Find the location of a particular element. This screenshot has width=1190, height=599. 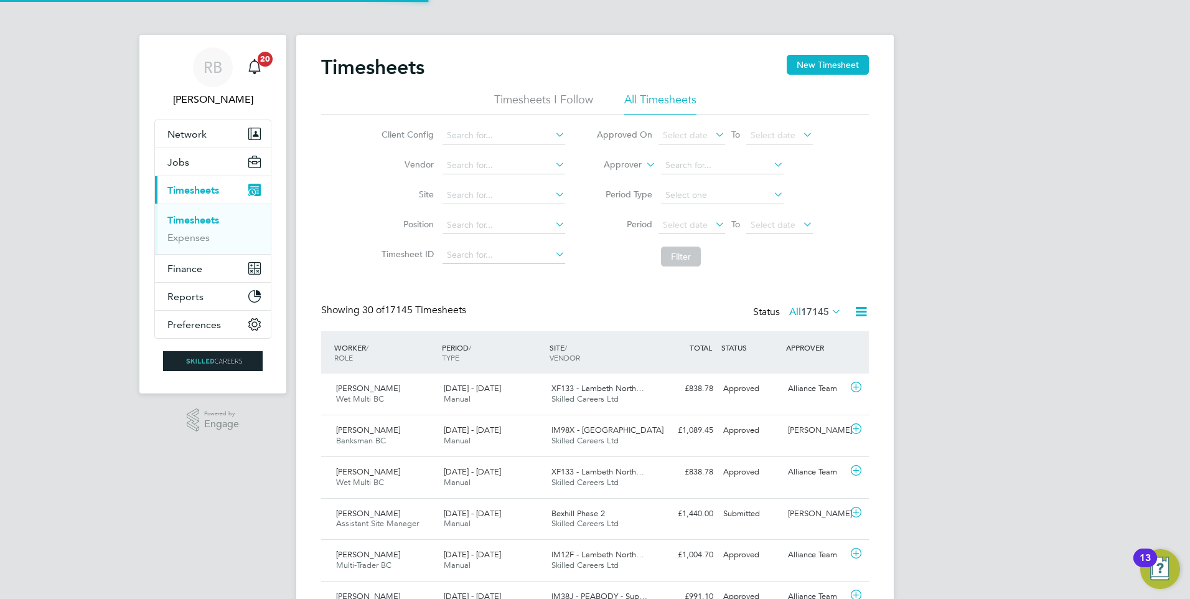

label: Site is located at coordinates (406, 194).